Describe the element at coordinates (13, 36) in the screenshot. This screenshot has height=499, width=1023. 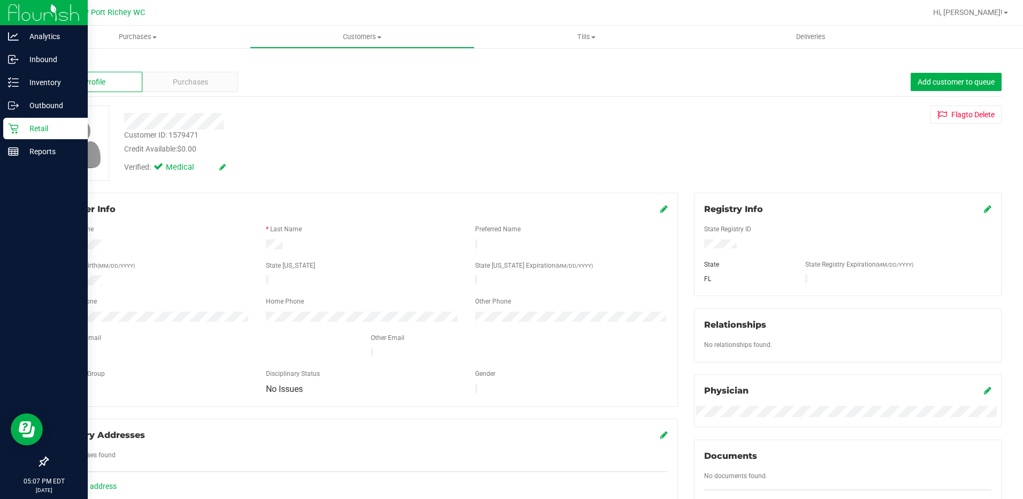
I see `inline-svg: Analytics` at that location.